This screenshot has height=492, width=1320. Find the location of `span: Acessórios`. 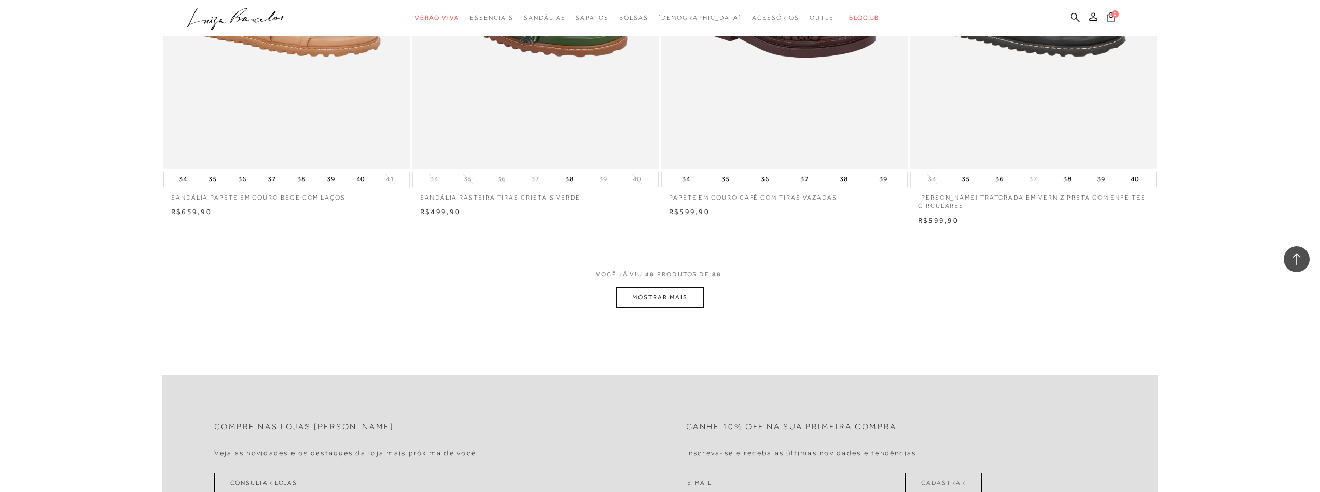

span: Acessórios is located at coordinates (775, 18).